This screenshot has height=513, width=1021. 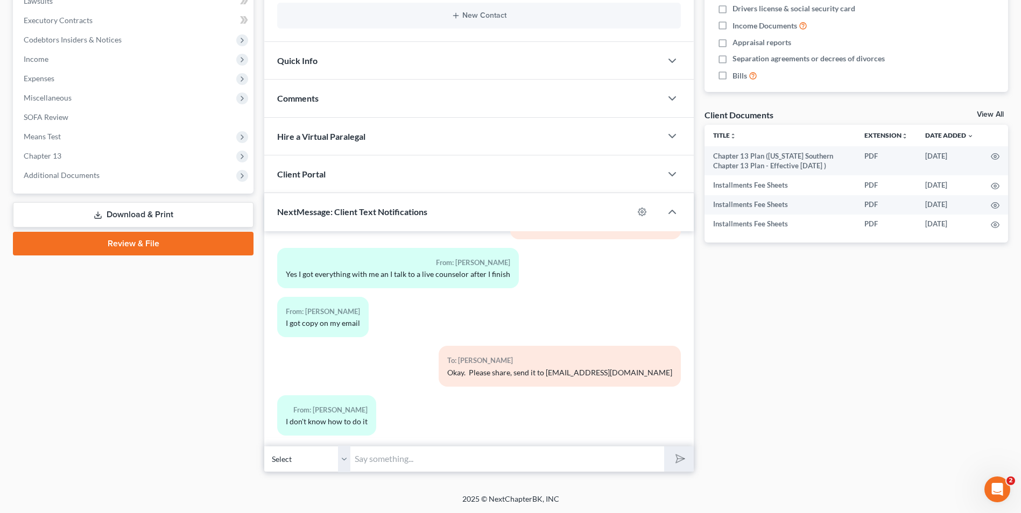 I want to click on a: Date Added expand_more, so click(x=949, y=135).